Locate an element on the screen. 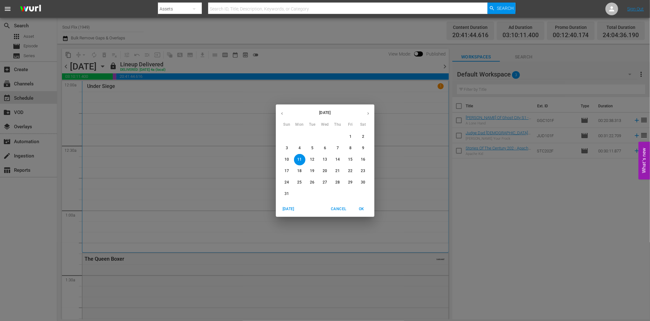  p: 16 is located at coordinates (363, 160).